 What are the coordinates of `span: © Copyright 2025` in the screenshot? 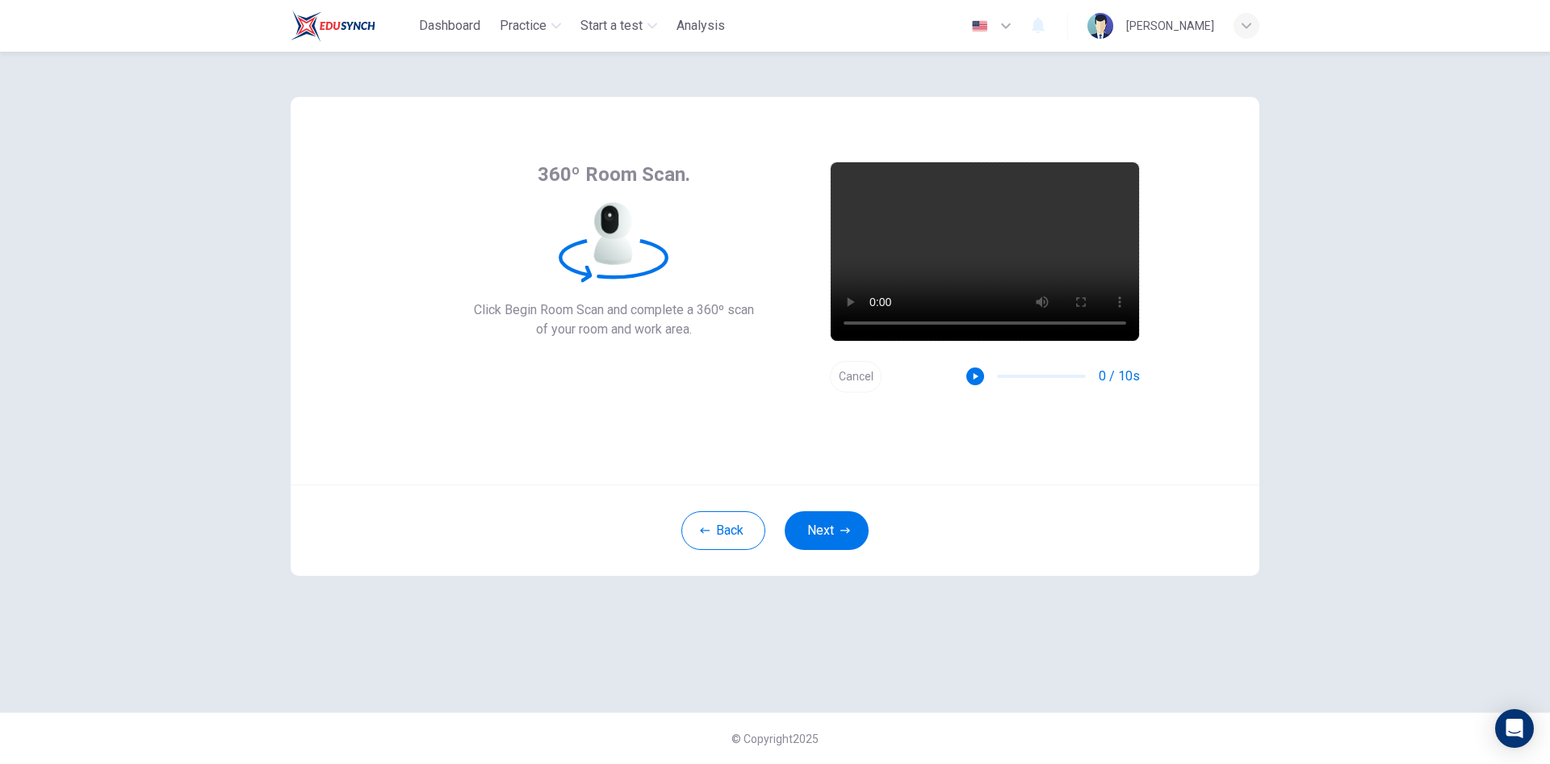 It's located at (775, 739).